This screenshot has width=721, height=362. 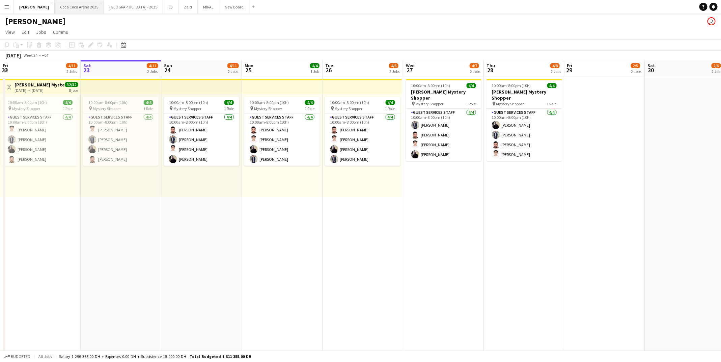 I want to click on span: Total Budgeted 1 311 355.00 DH, so click(x=220, y=356).